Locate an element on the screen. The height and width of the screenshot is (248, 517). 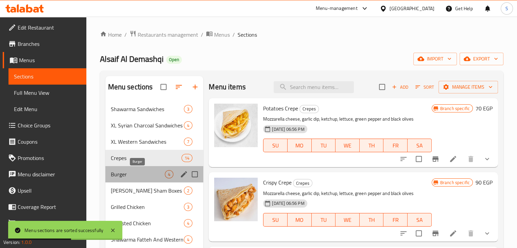
a: Choice Groups is located at coordinates (45, 125).